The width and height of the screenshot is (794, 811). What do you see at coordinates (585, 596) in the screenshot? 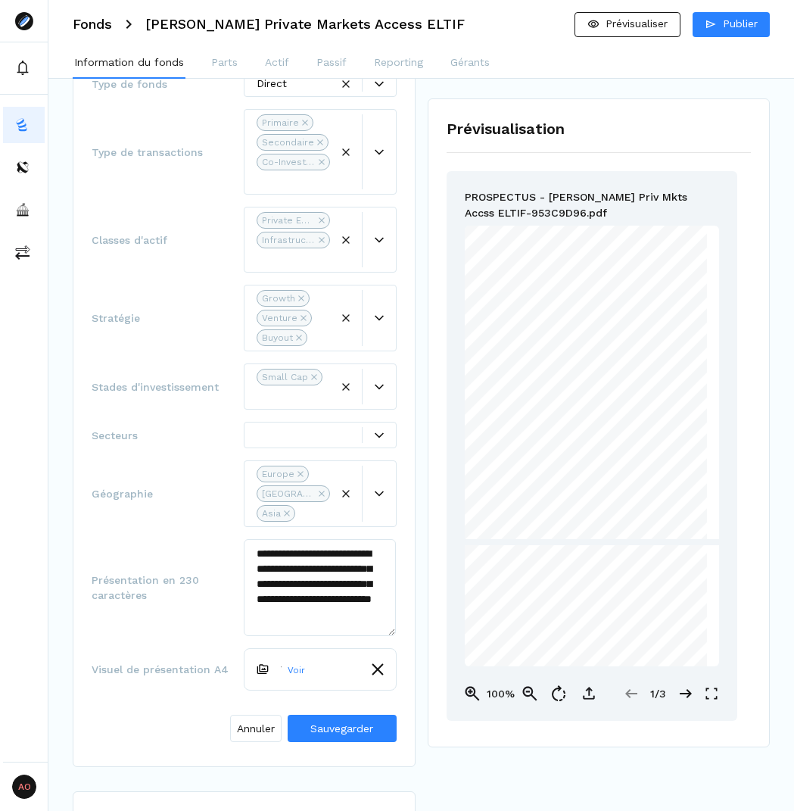
I see `span: IMPORTANT INFORMATION` at bounding box center [585, 596].